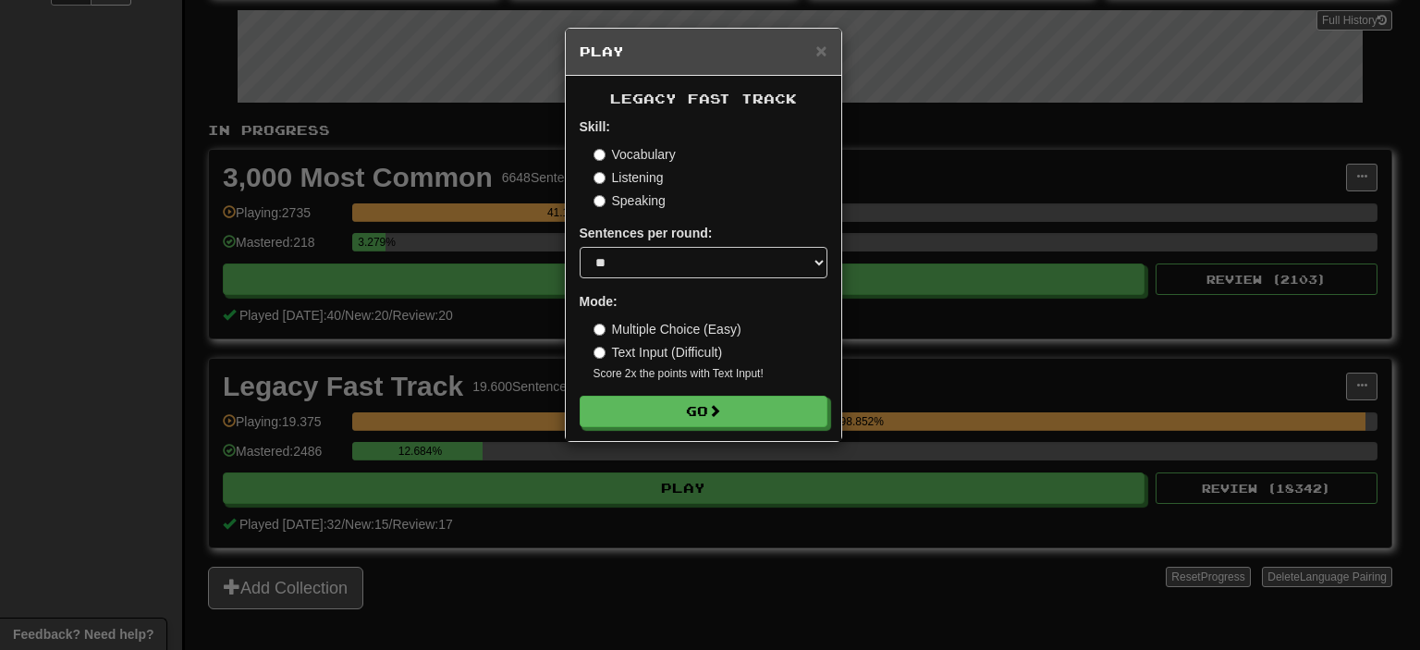 Image resolution: width=1420 pixels, height=650 pixels. Describe the element at coordinates (599, 201) in the screenshot. I see `input: Speaking` at that location.